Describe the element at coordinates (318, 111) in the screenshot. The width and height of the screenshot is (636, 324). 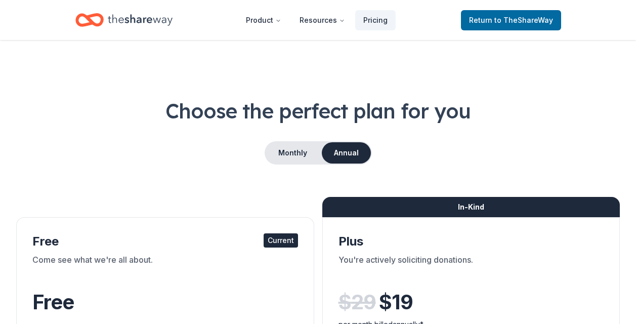
I see `h1: Choose the perfect plan for you` at that location.